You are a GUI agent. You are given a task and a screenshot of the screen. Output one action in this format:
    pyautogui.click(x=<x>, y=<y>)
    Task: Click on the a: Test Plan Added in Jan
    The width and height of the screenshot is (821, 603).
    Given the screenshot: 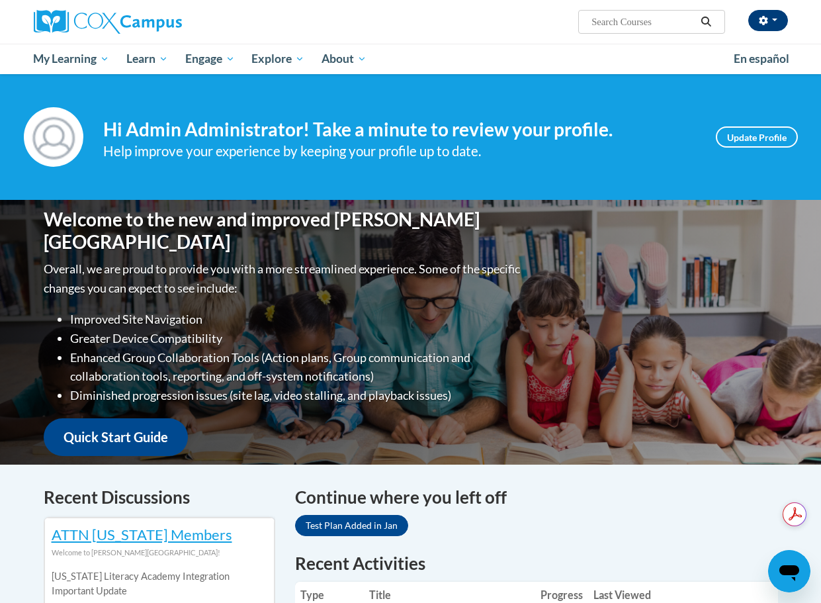 What is the action you would take?
    pyautogui.click(x=351, y=525)
    